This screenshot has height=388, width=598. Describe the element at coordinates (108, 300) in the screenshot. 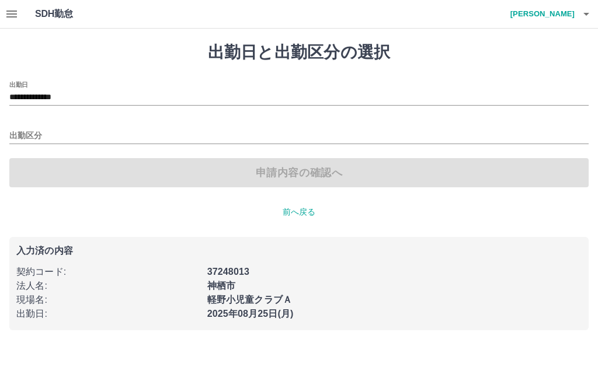

I see `p: 現場名 :` at that location.